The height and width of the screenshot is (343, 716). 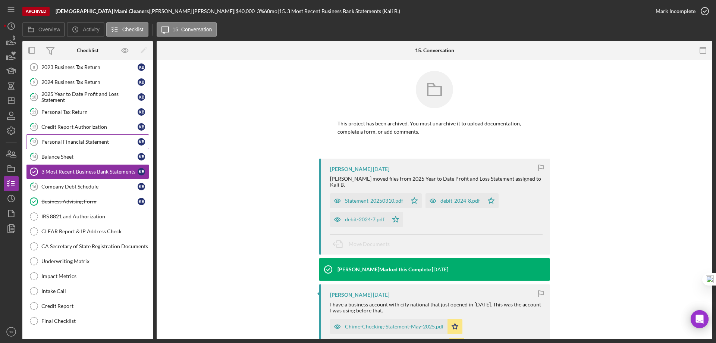 What do you see at coordinates (88, 291) in the screenshot?
I see `a: Intake Call` at bounding box center [88, 291].